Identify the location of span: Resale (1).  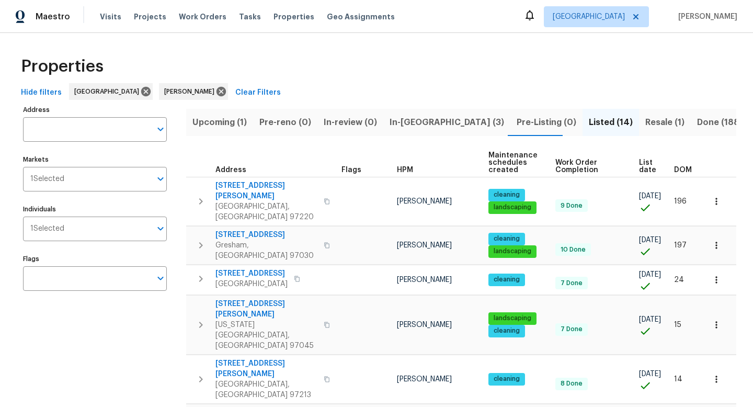
(665, 122).